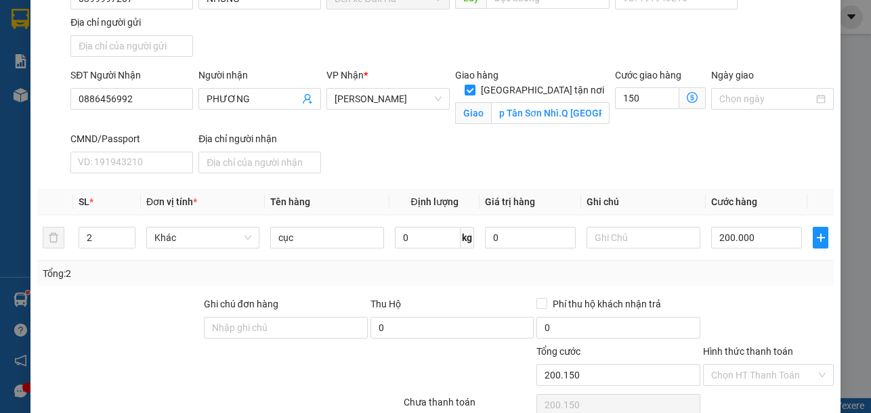 The width and height of the screenshot is (871, 413). I want to click on input: Ngày giao, so click(766, 99).